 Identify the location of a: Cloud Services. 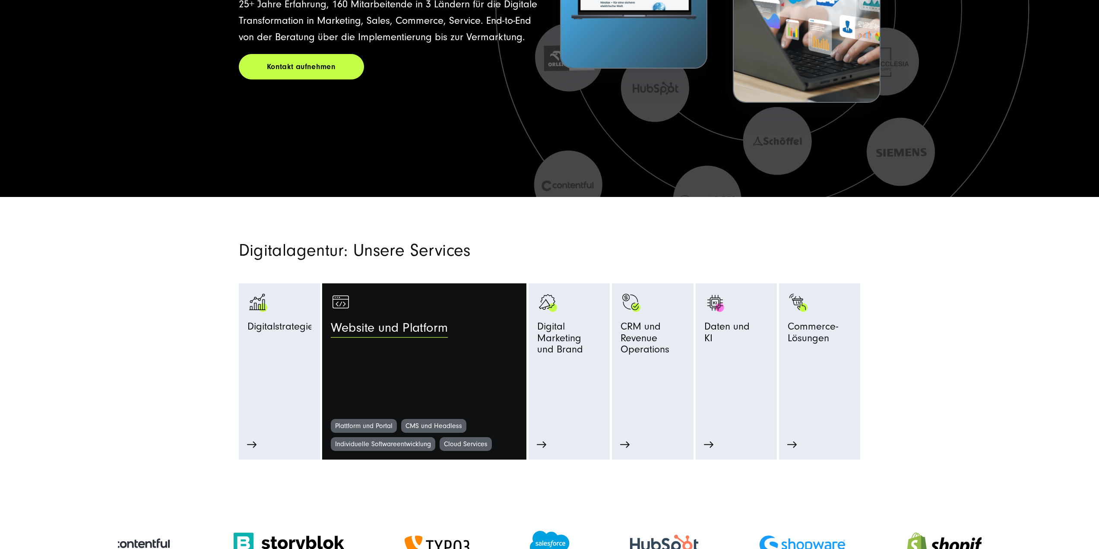
(466, 444).